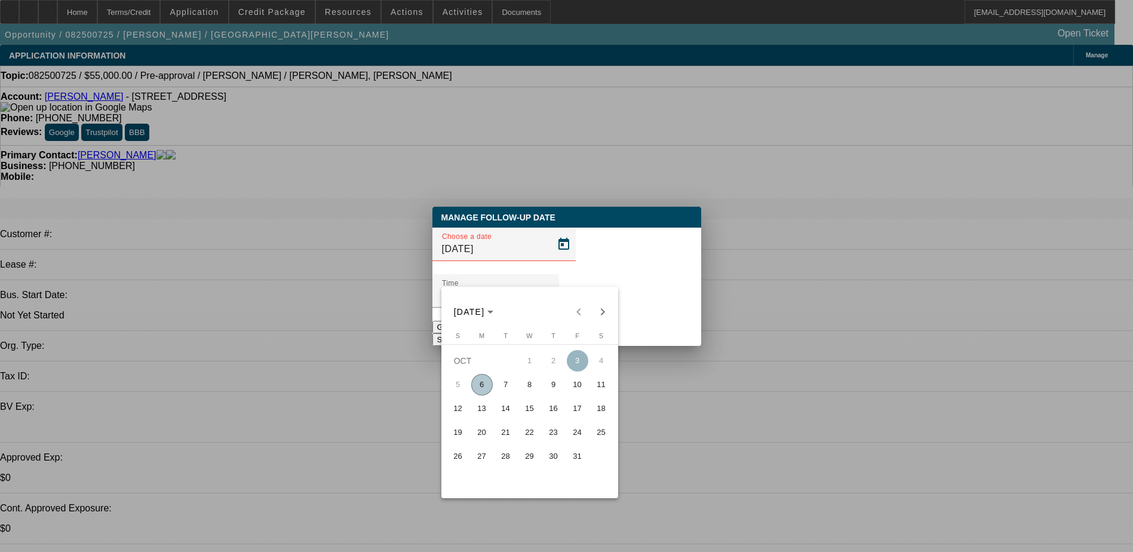  Describe the element at coordinates (506, 432) in the screenshot. I see `button: October 21, 2025` at that location.